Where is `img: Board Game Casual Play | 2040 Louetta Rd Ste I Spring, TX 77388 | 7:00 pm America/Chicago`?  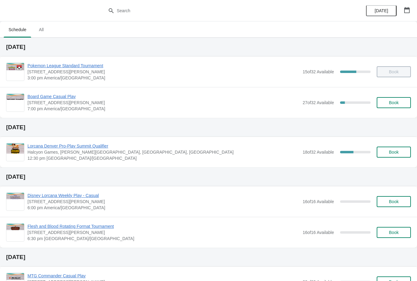 img: Board Game Casual Play | 2040 Louetta Rd Ste I Spring, TX 77388 | 7:00 pm America/Chicago is located at coordinates (15, 102).